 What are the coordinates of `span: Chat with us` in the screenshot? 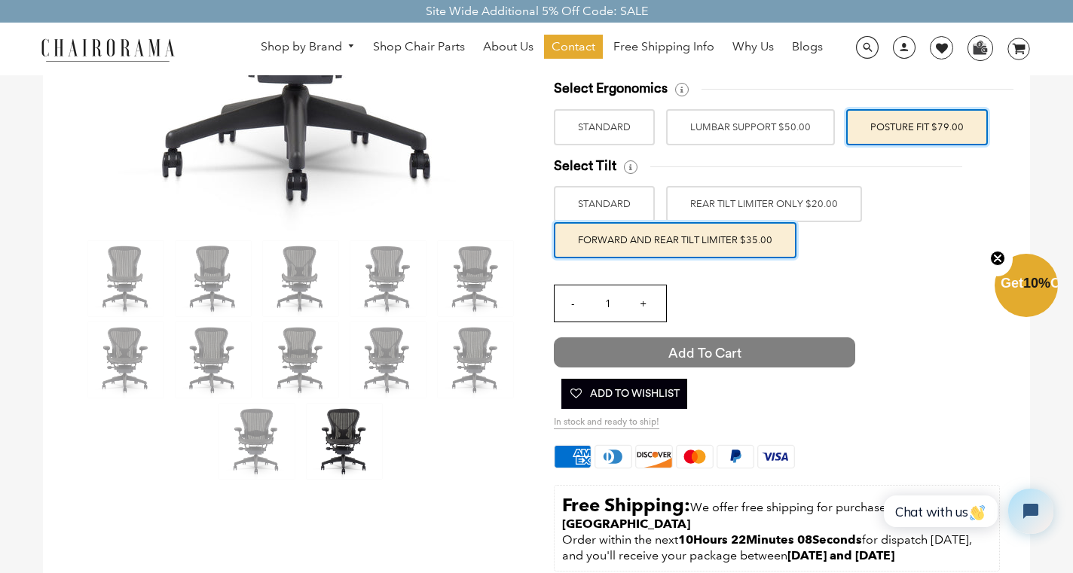 It's located at (73, 35).